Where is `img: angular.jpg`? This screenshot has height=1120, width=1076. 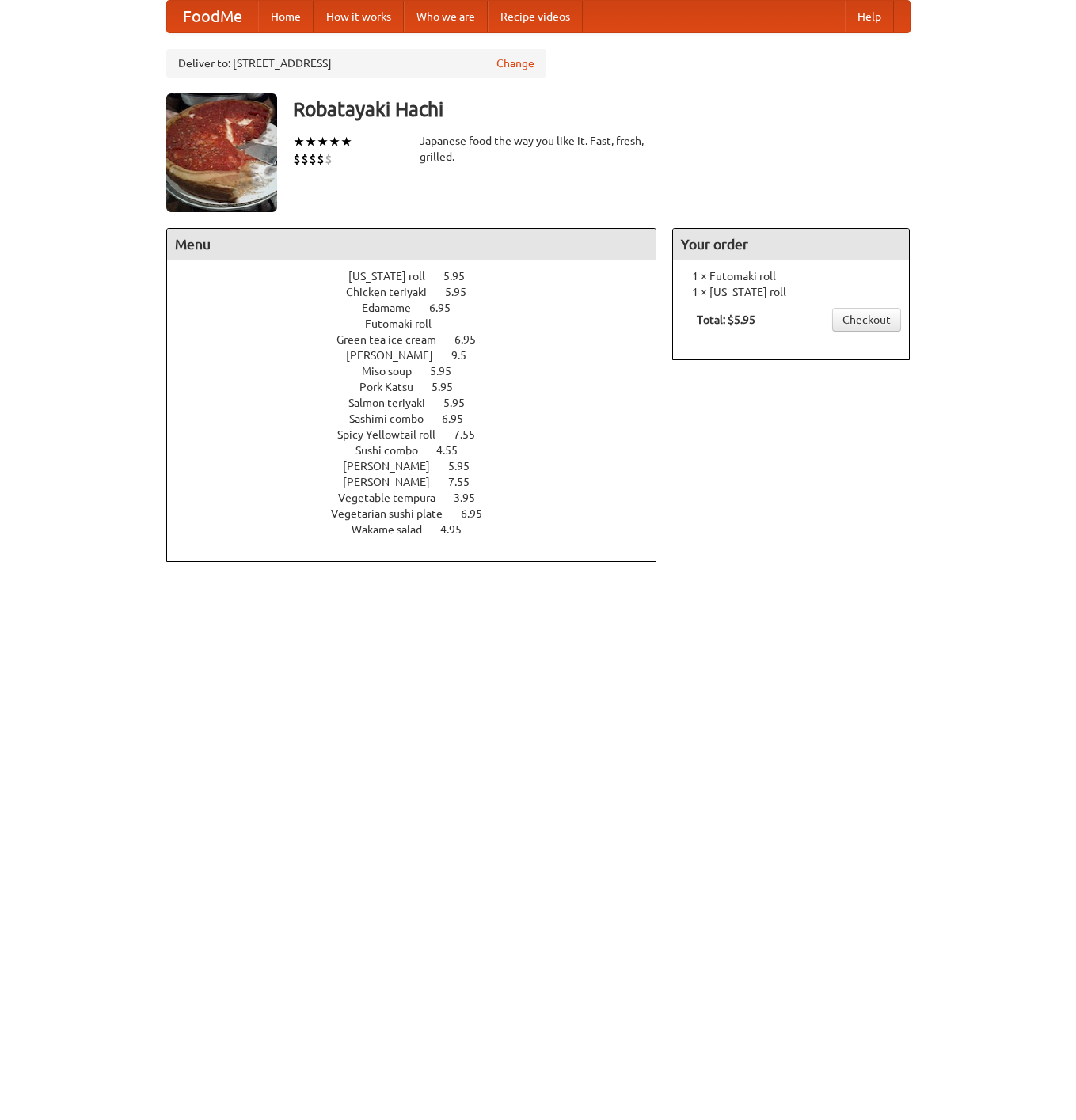
img: angular.jpg is located at coordinates (221, 152).